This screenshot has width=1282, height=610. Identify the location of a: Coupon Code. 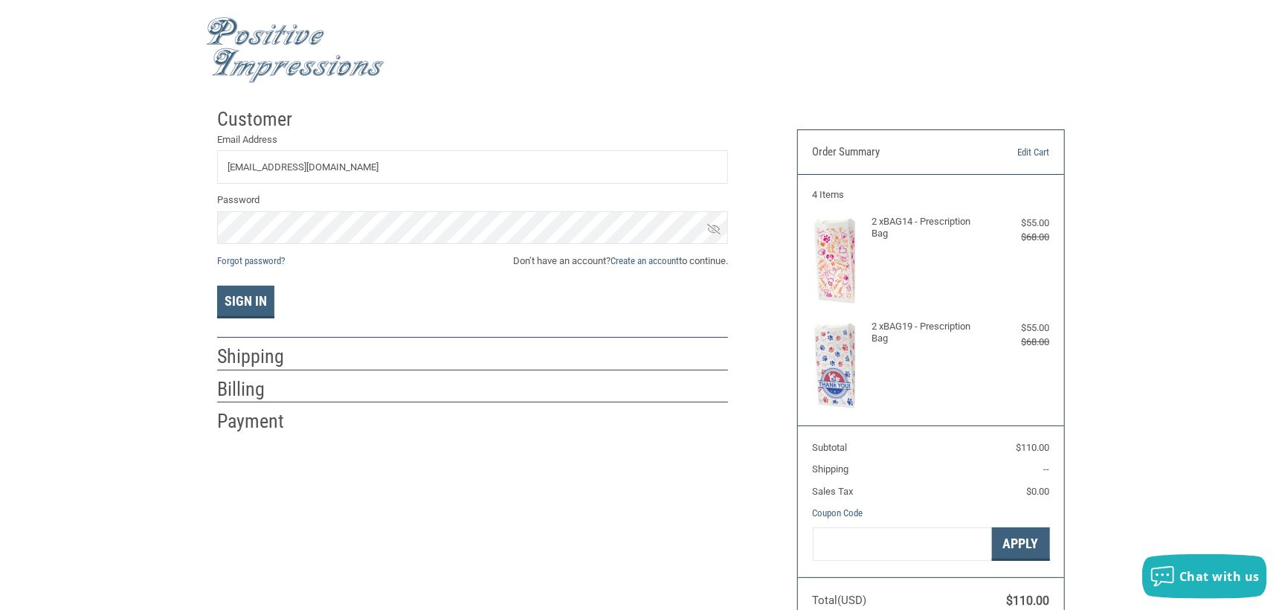
(838, 513).